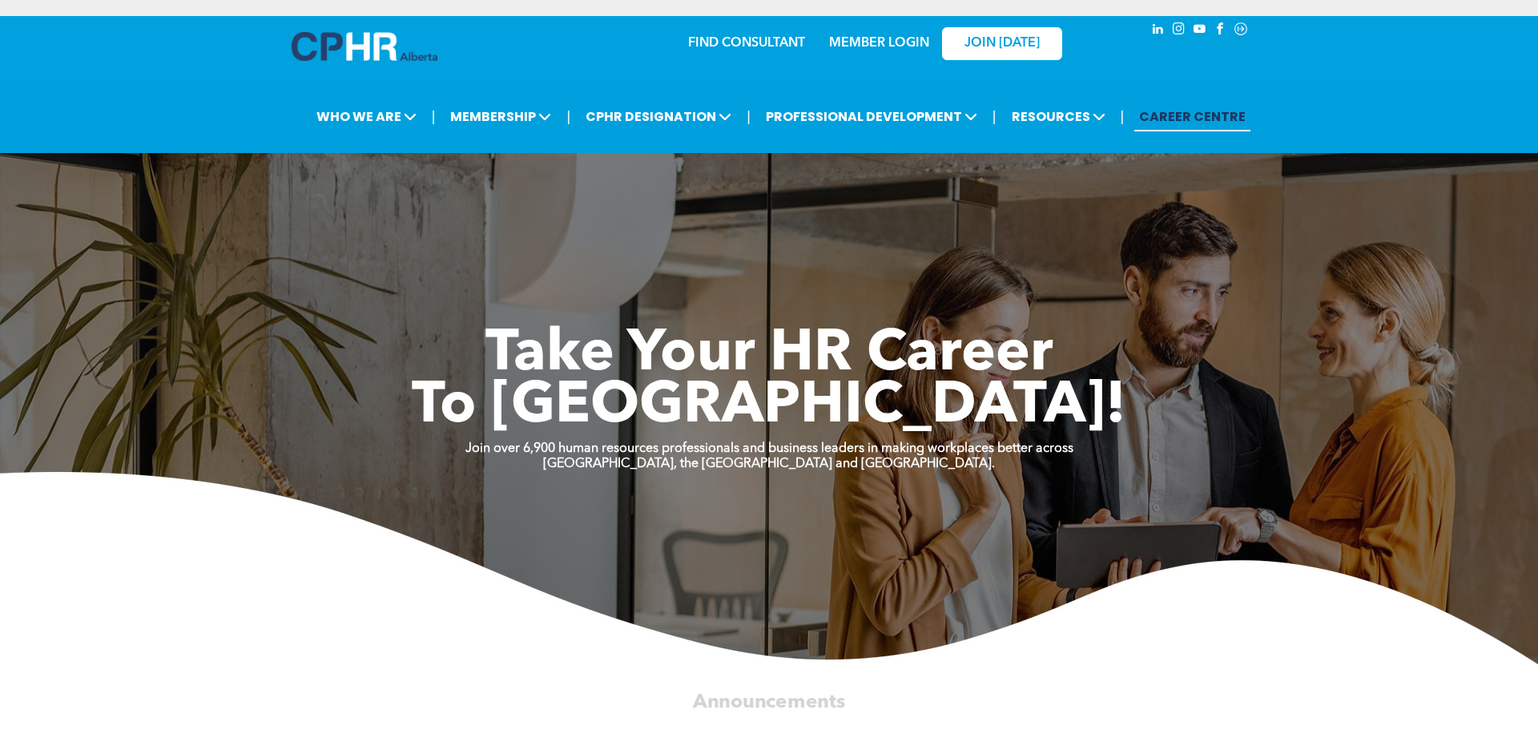  Describe the element at coordinates (365, 46) in the screenshot. I see `img: A blue and white logo for cp alberta` at that location.